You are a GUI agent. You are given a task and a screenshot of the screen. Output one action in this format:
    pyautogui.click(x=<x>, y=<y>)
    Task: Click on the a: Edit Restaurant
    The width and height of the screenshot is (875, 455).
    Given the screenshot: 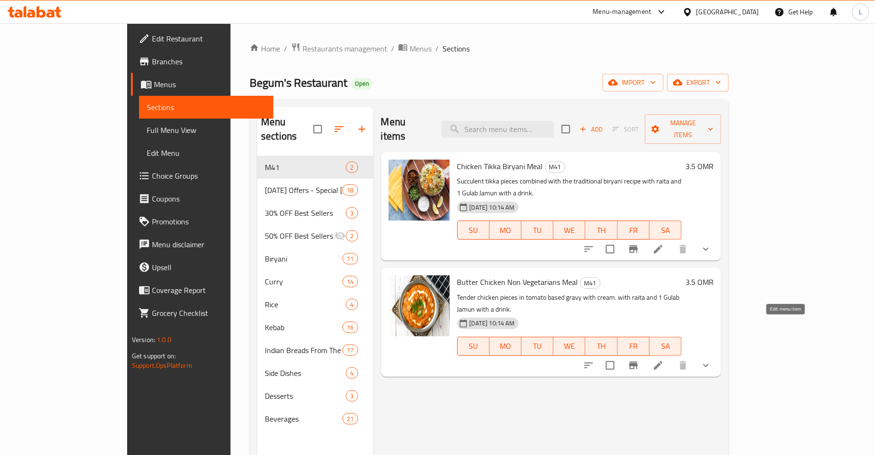 What is the action you would take?
    pyautogui.click(x=202, y=39)
    